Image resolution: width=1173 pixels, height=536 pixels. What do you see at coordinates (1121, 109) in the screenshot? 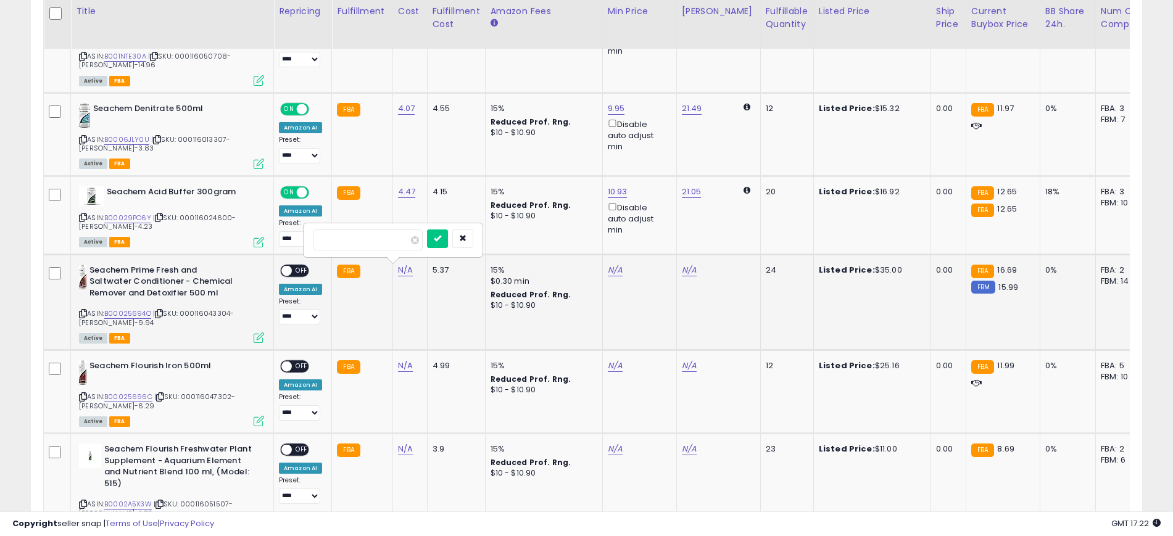
I see `div: FBA: 3` at bounding box center [1121, 109].